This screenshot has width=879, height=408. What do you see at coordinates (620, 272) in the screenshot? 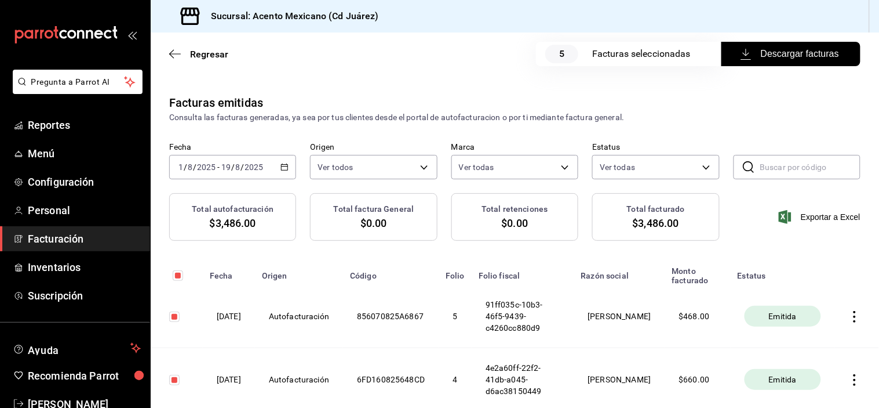
I see `th: Razón social` at bounding box center [620, 272].